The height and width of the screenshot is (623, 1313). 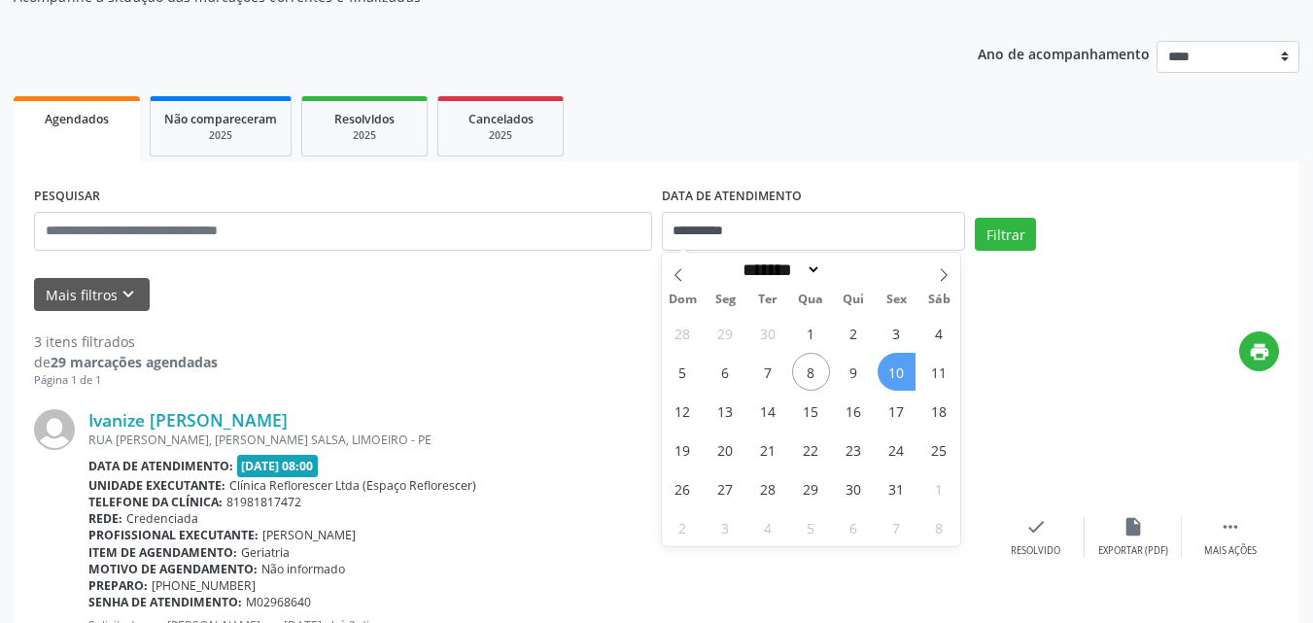 I want to click on span: Outubro 2, 2025, so click(x=853, y=332).